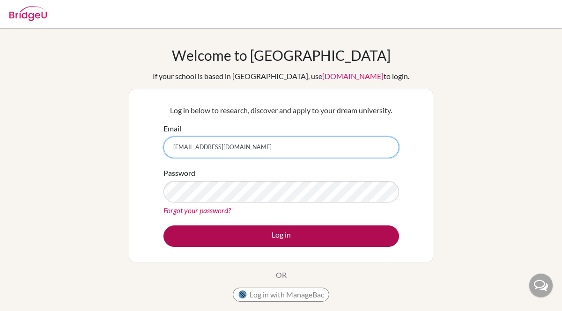 Image resolution: width=562 pixels, height=311 pixels. Describe the element at coordinates (172, 129) in the screenshot. I see `label: Email` at that location.